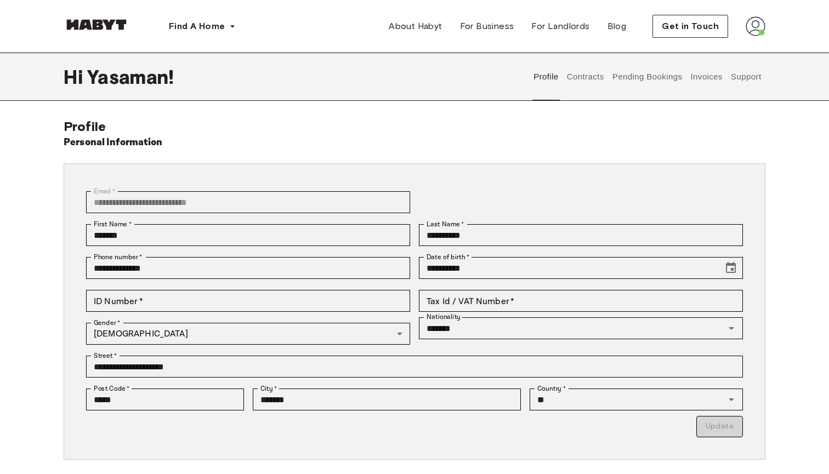 The image size is (829, 474). What do you see at coordinates (107, 323) in the screenshot?
I see `label: Gender` at bounding box center [107, 323].